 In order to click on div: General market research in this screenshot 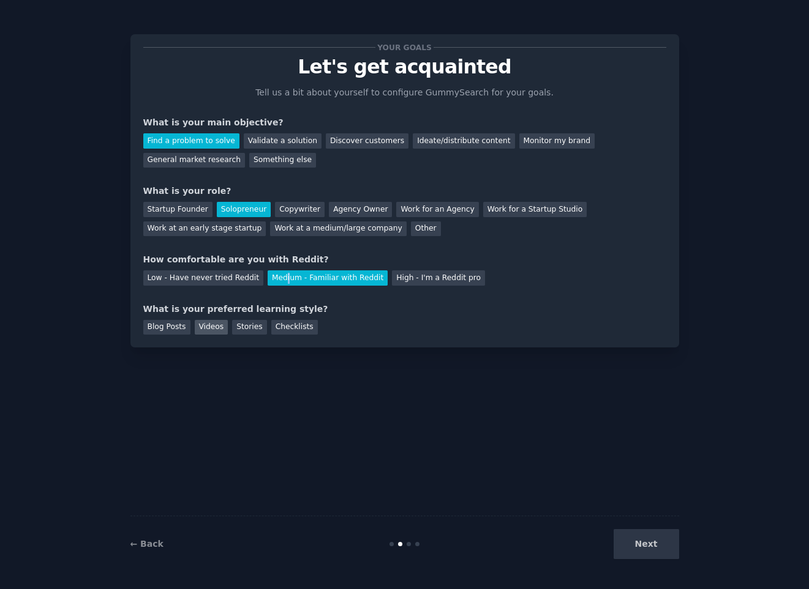, I will do `click(194, 160)`.